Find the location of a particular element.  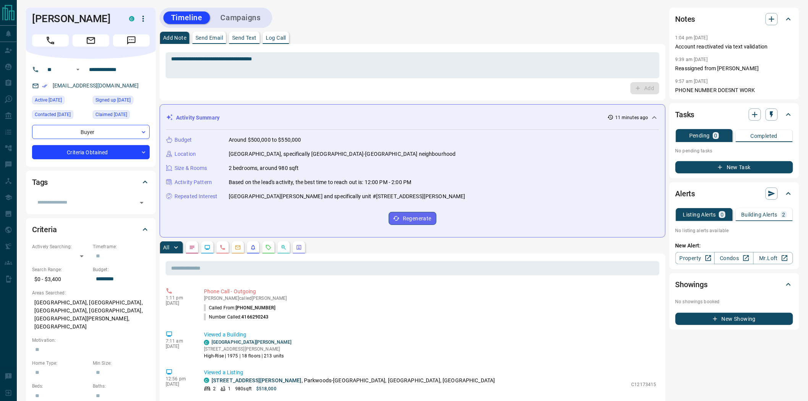

svg: Opportunities is located at coordinates (284, 248).